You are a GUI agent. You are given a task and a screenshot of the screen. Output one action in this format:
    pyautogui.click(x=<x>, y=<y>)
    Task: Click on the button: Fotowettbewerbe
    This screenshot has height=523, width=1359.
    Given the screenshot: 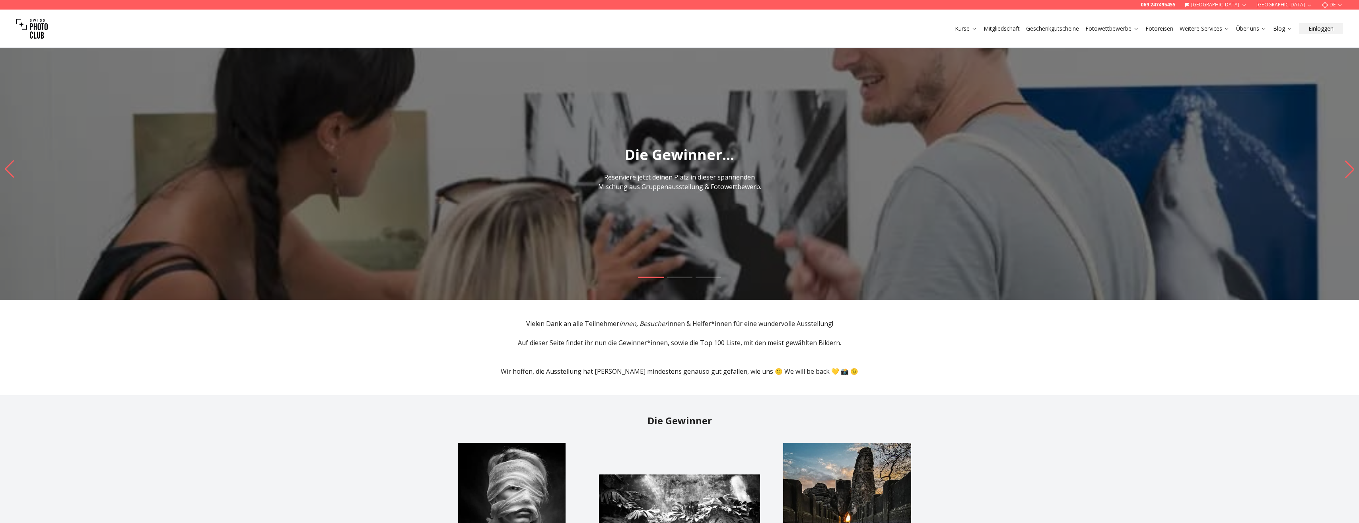 What is the action you would take?
    pyautogui.click(x=1112, y=29)
    